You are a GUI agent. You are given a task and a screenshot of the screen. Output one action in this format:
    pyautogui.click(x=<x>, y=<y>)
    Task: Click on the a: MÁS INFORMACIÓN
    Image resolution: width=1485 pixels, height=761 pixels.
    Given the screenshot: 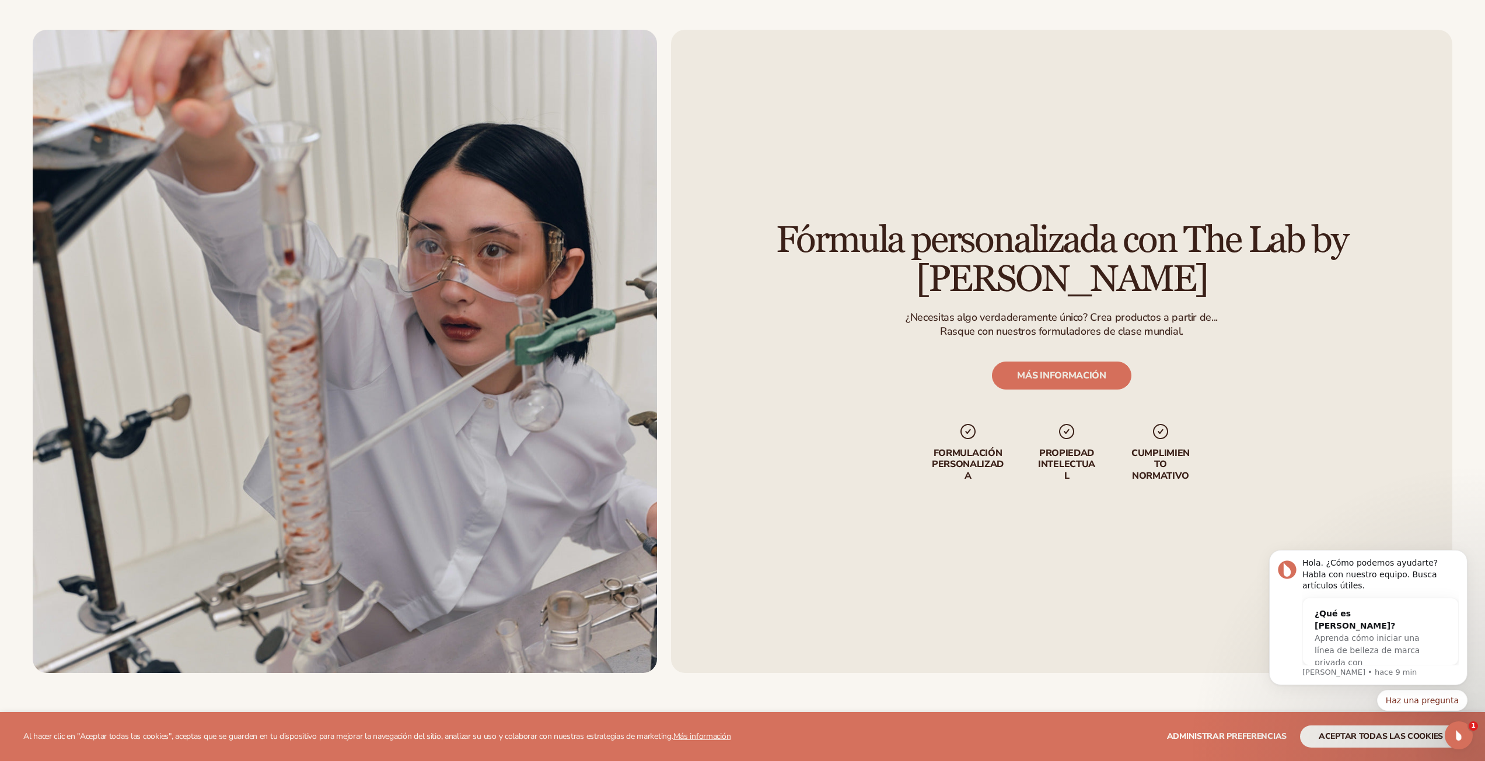 What is the action you would take?
    pyautogui.click(x=1061, y=376)
    